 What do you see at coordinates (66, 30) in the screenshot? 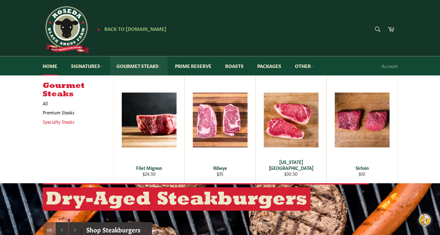
I see `img: Roseda Beef` at bounding box center [66, 30].